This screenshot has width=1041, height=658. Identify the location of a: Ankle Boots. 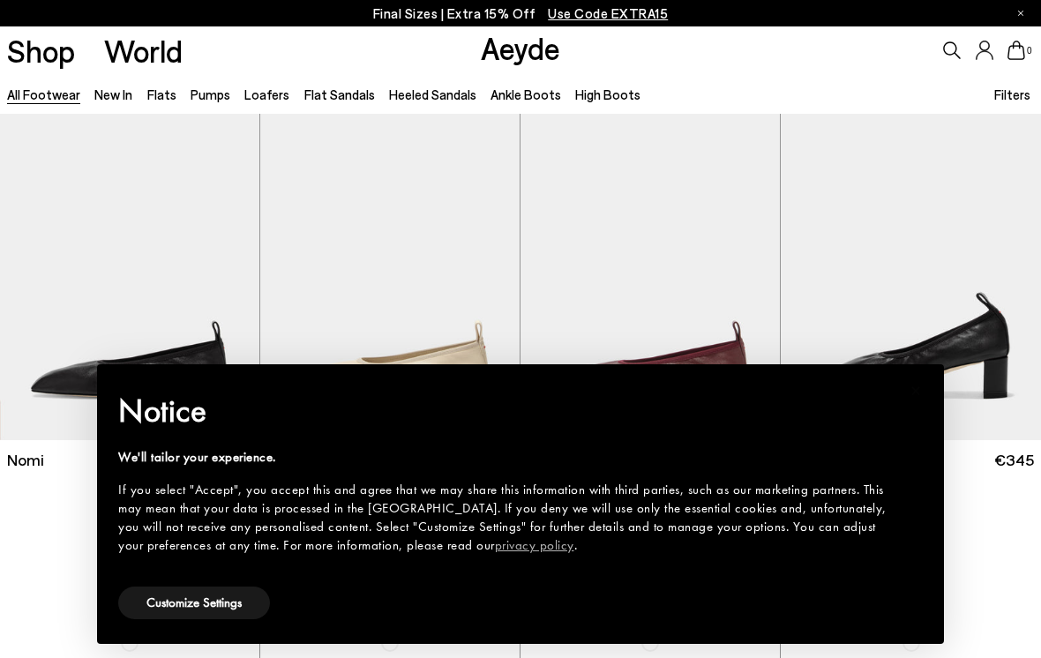
(526, 94).